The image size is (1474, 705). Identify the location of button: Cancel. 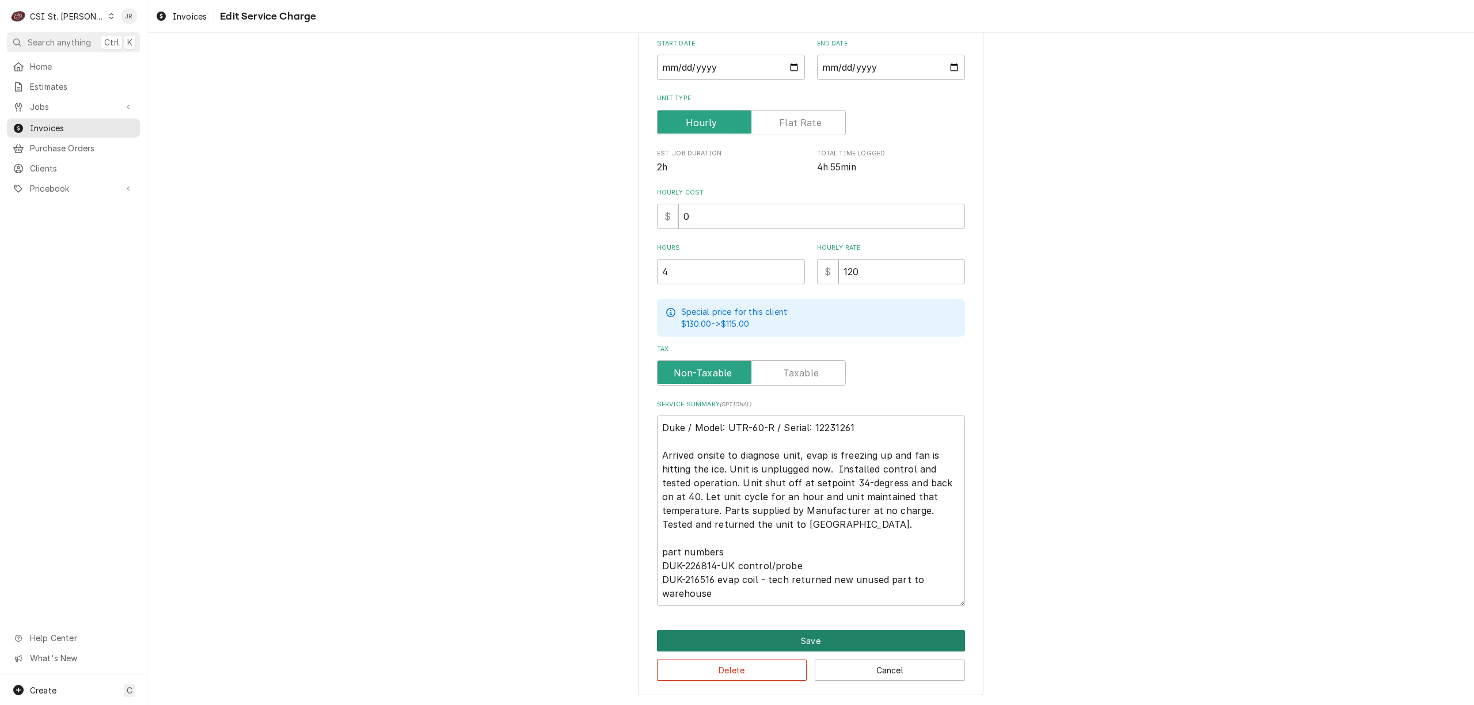
(889, 670).